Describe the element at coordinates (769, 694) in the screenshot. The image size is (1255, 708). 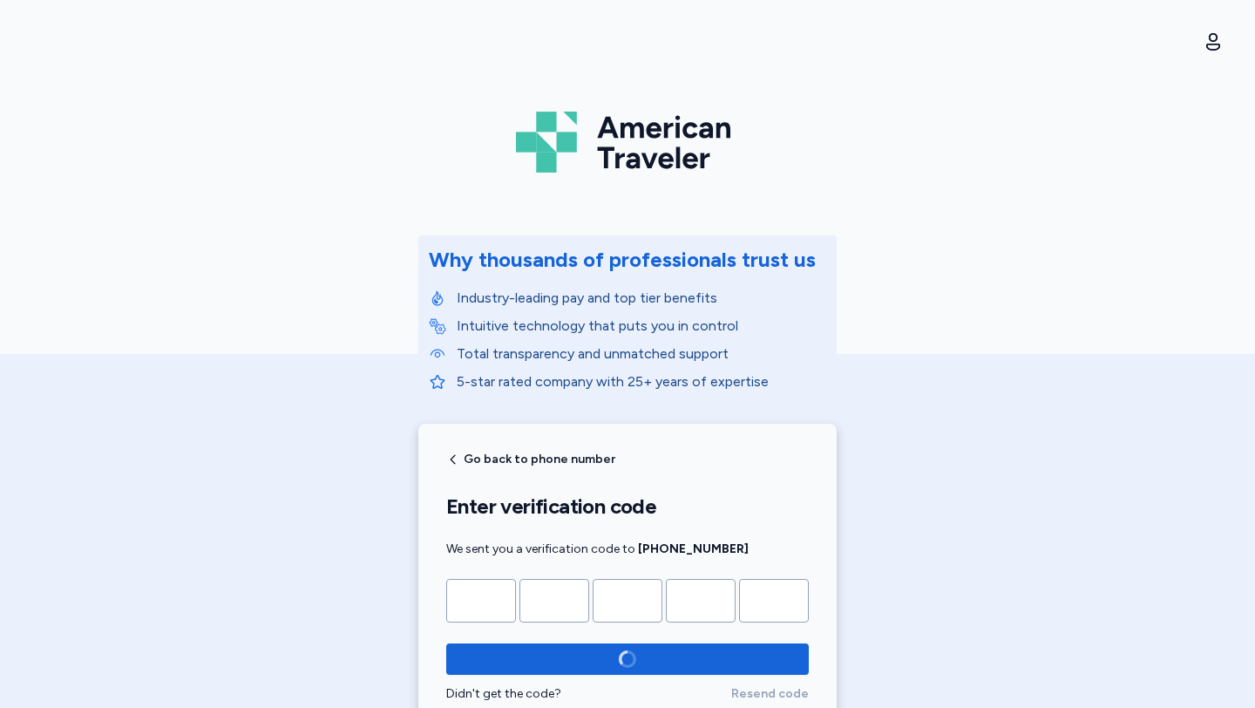
I see `button: Resend code` at that location.